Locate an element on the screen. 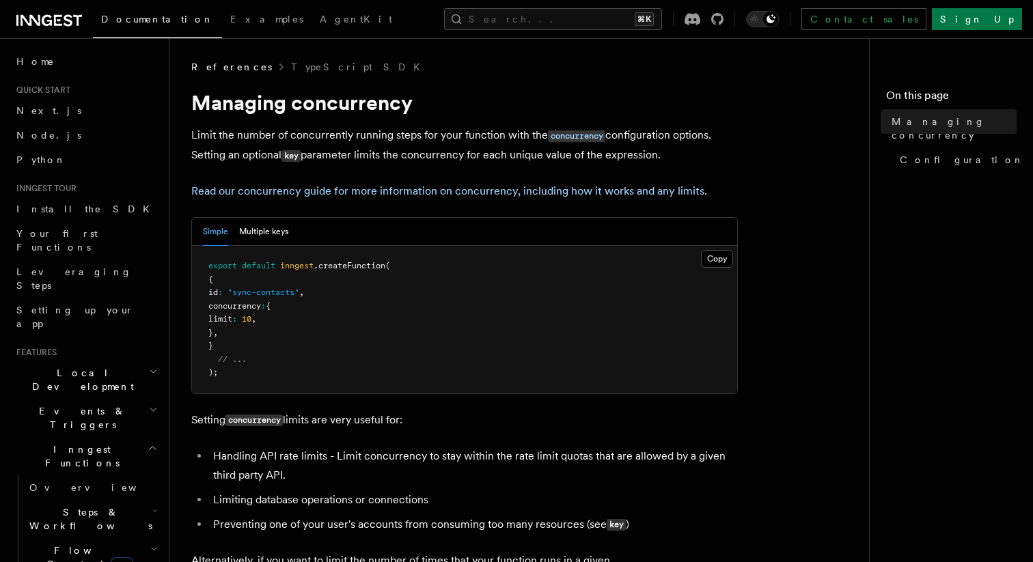 The image size is (1033, 562). span: Inngest Functions is located at coordinates (79, 457).